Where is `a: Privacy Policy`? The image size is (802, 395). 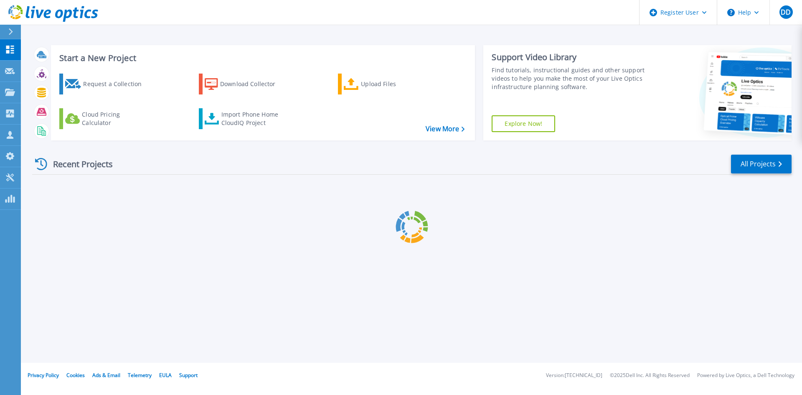
a: Privacy Policy is located at coordinates (43, 374).